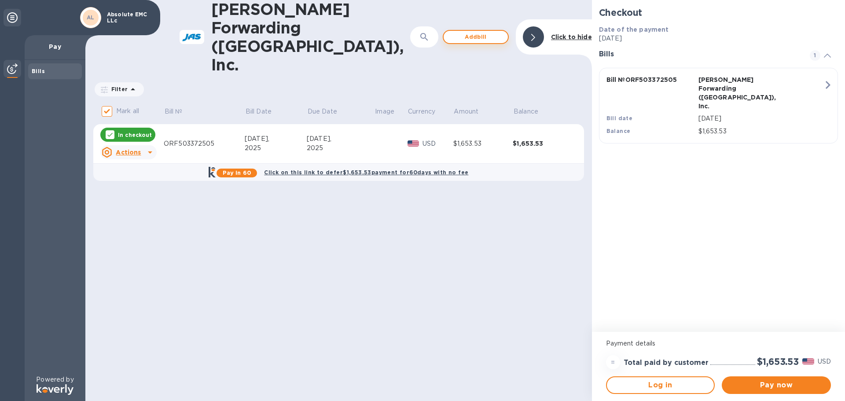  What do you see at coordinates (128, 111) in the screenshot?
I see `p: Mark all` at bounding box center [128, 111].